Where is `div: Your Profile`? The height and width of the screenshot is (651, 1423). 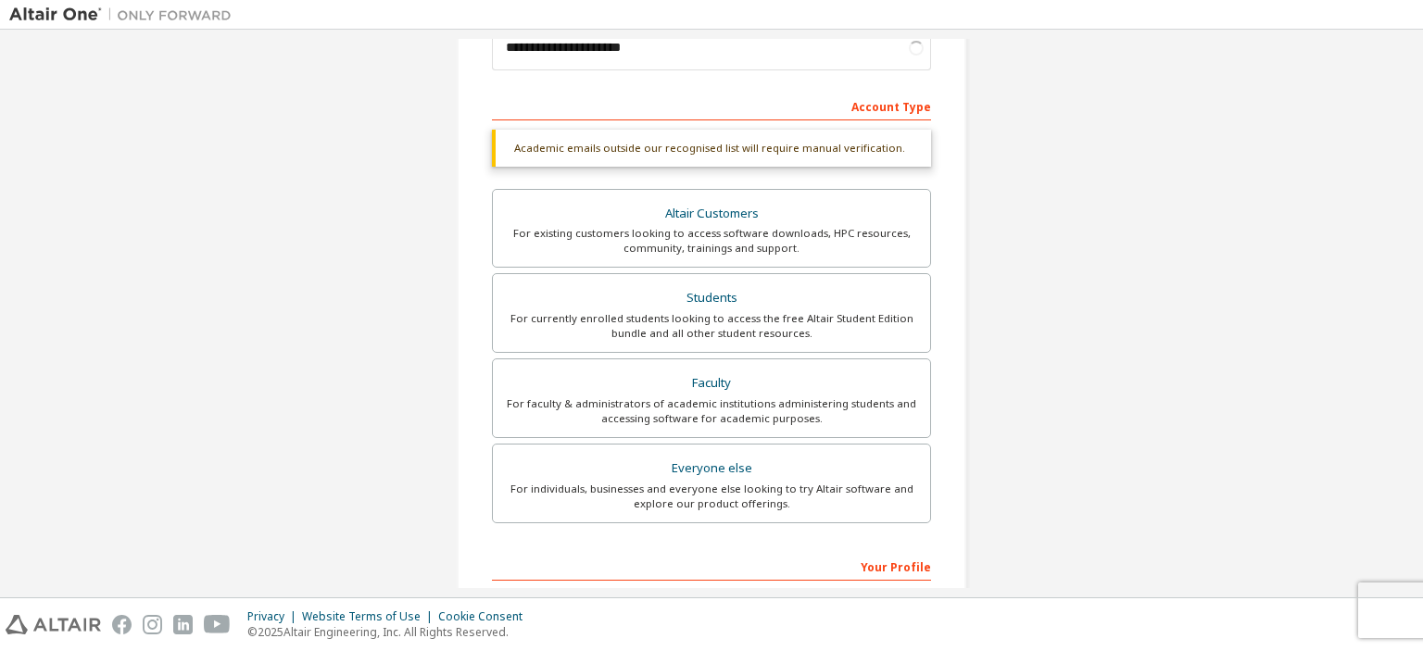 div: Your Profile is located at coordinates (711, 566).